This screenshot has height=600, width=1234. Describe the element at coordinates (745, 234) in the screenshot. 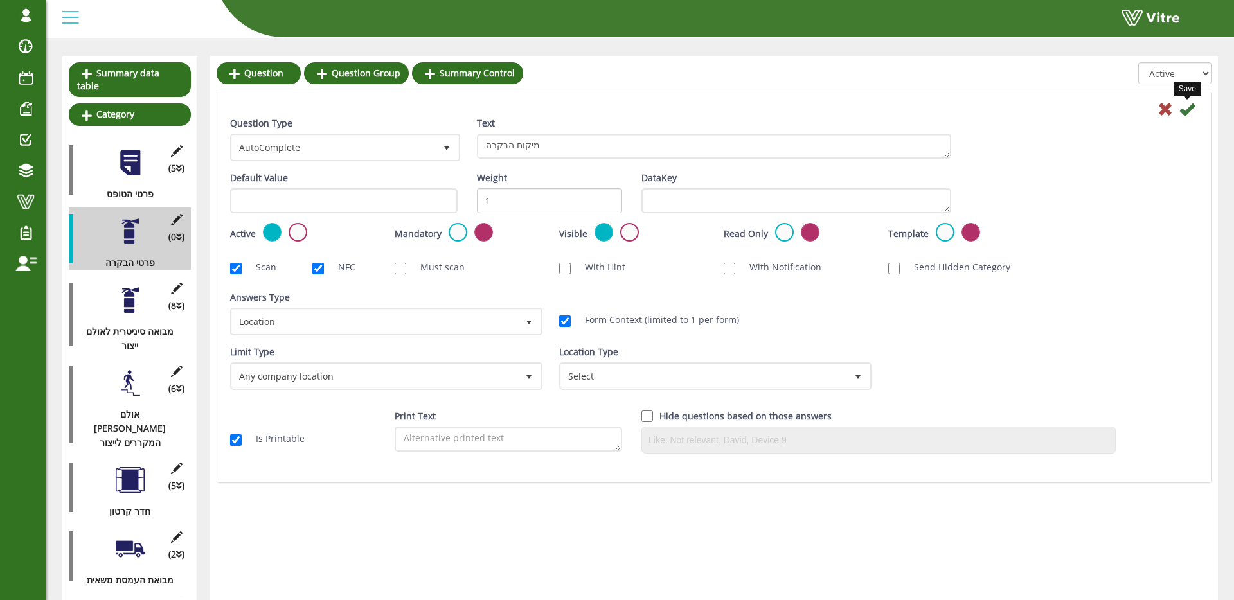

I see `label: Read Only` at that location.